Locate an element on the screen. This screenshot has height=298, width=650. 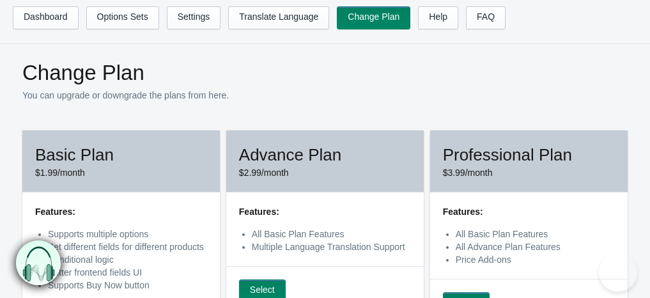
li: Price Add-ons is located at coordinates (535, 260).